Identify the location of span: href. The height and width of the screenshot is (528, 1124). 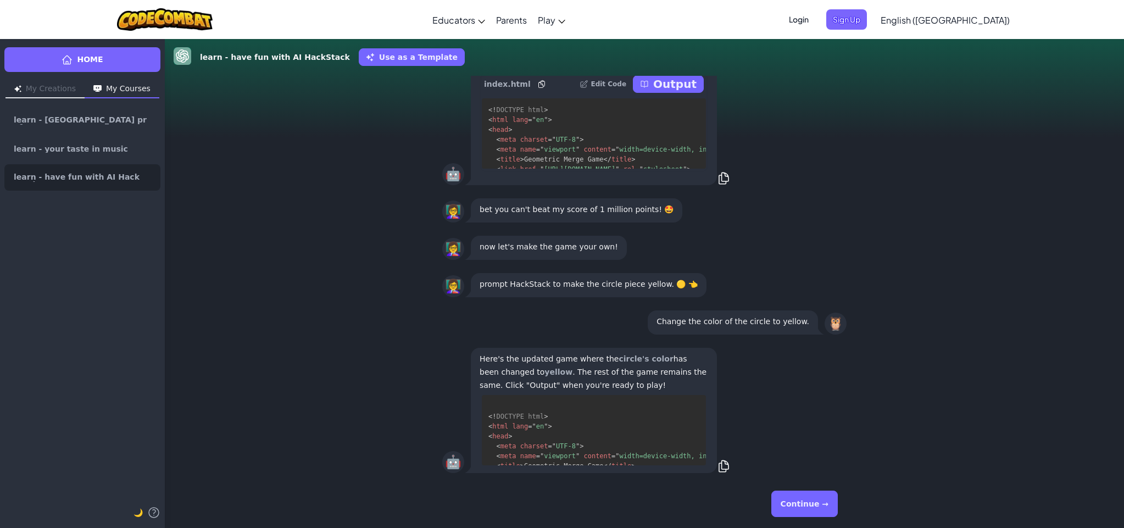
(528, 169).